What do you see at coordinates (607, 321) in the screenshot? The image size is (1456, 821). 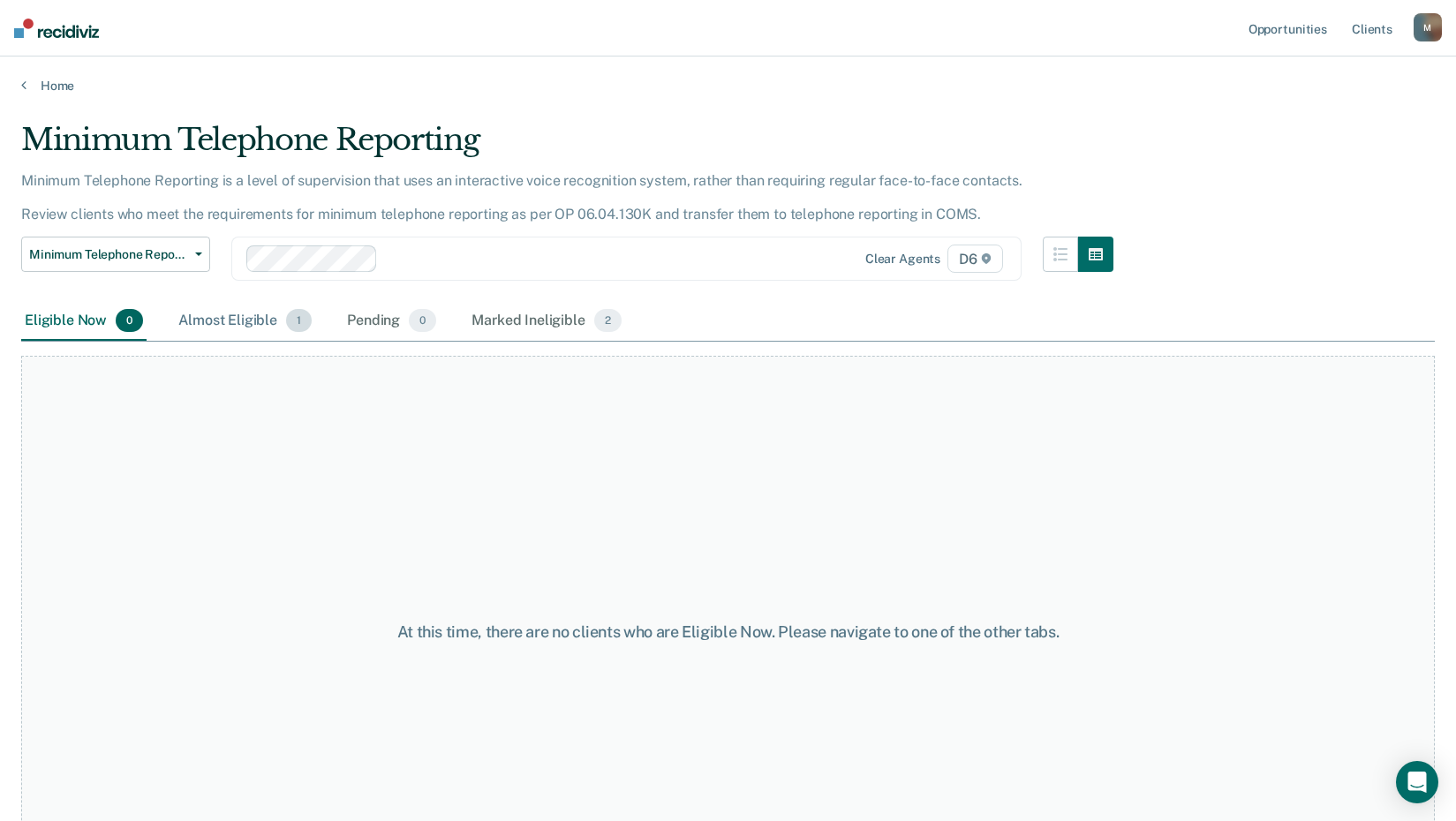 I see `span: 2` at bounding box center [607, 321].